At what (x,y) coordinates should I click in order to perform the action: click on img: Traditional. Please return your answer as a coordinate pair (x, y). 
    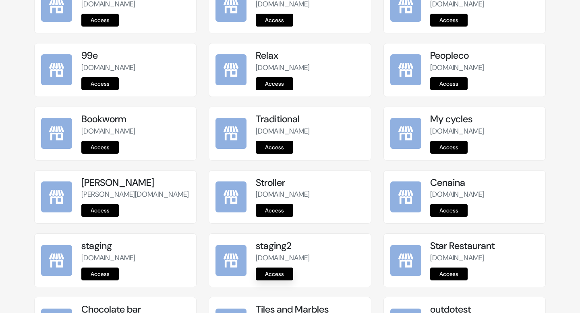
    Looking at the image, I should click on (231, 133).